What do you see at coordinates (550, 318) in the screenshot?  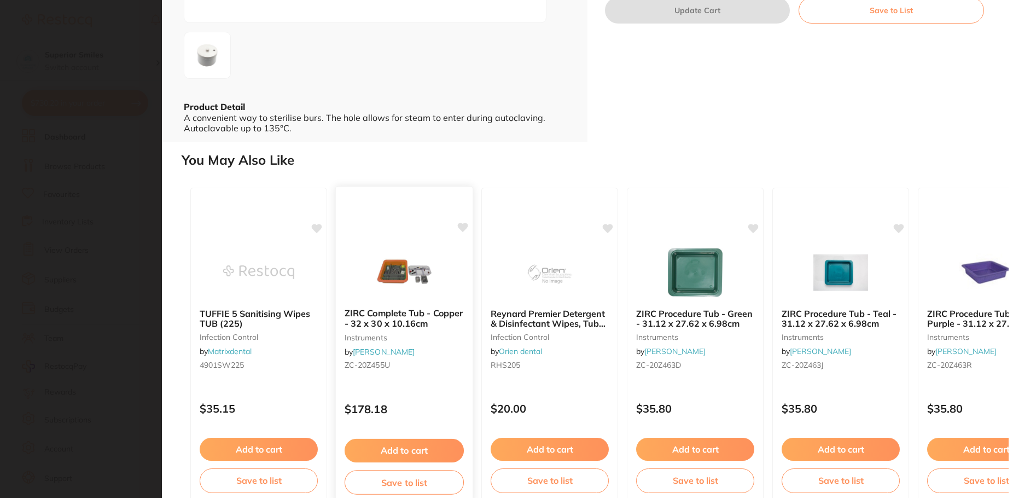 I see `b: Reynard Premier Detergent & Disinfectant Wipes, Tub of 280` at bounding box center [550, 318].